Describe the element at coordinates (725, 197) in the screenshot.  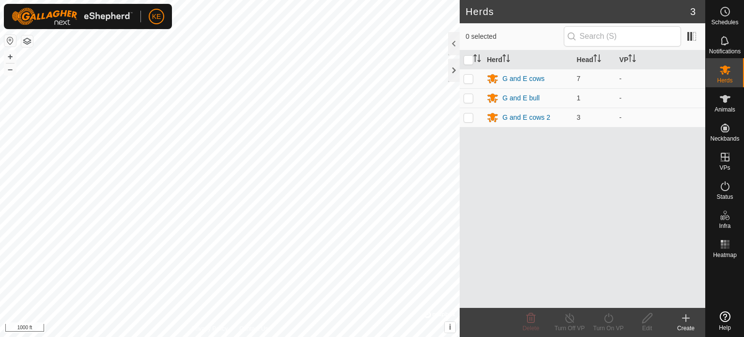
I see `span: Status` at that location.